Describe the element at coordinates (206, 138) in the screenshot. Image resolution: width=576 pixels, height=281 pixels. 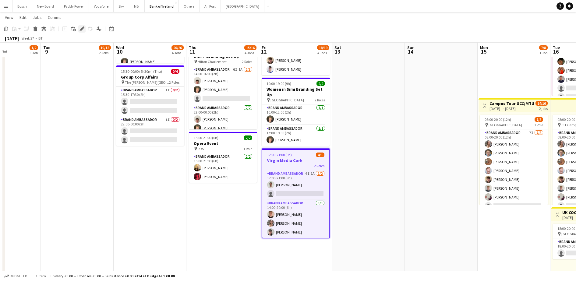
I see `span: 15:00-21:00 (6h)` at that location.